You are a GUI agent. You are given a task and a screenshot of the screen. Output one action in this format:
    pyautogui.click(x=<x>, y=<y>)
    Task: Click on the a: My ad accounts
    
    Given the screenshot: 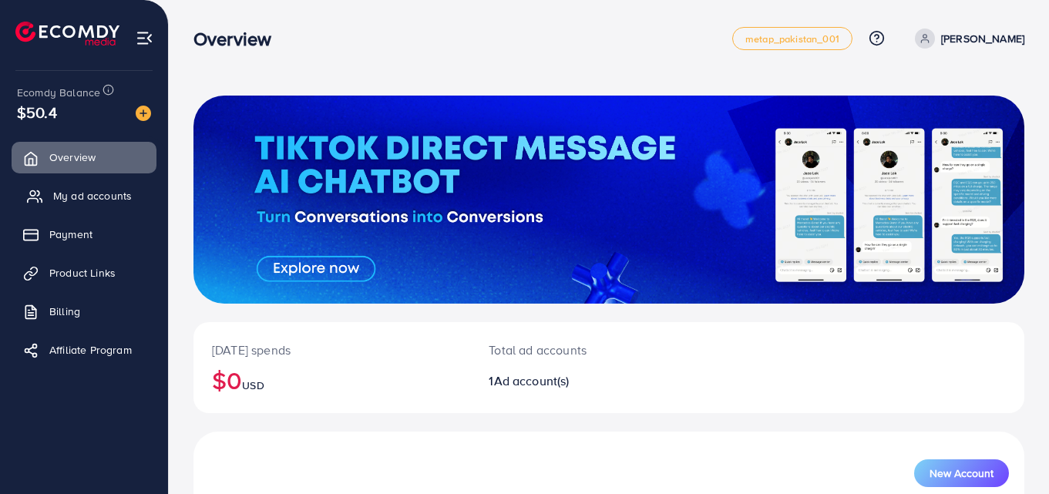 What is the action you would take?
    pyautogui.click(x=84, y=196)
    